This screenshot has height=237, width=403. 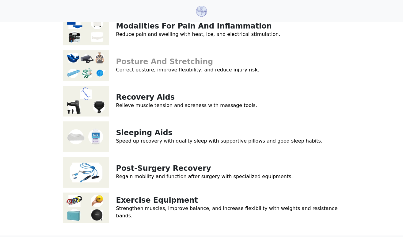 I want to click on a: Relieve muscle tension and soreness with massage tools., so click(x=187, y=105).